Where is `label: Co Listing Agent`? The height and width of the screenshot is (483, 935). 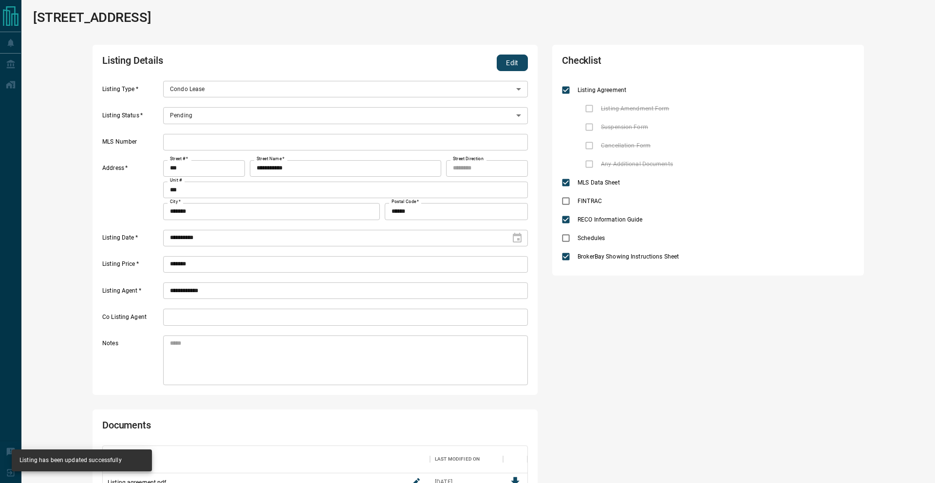 label: Co Listing Agent is located at coordinates (131, 319).